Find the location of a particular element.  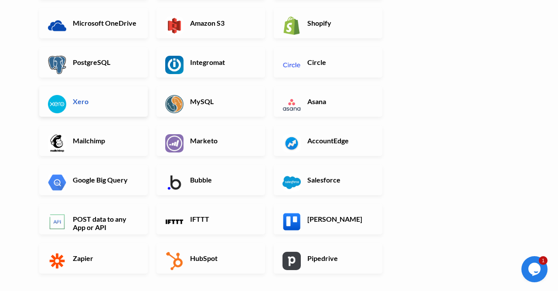

a: Marketo is located at coordinates (211, 141).